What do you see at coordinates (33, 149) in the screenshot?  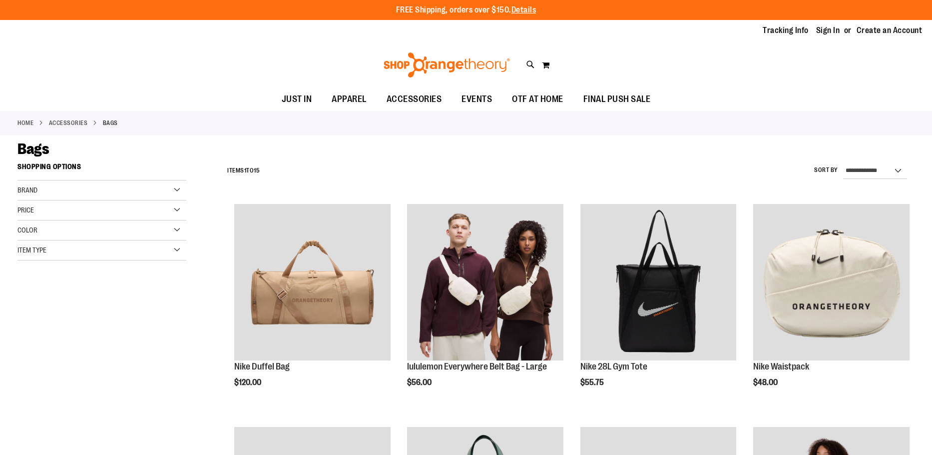 I see `span: Bags` at bounding box center [33, 149].